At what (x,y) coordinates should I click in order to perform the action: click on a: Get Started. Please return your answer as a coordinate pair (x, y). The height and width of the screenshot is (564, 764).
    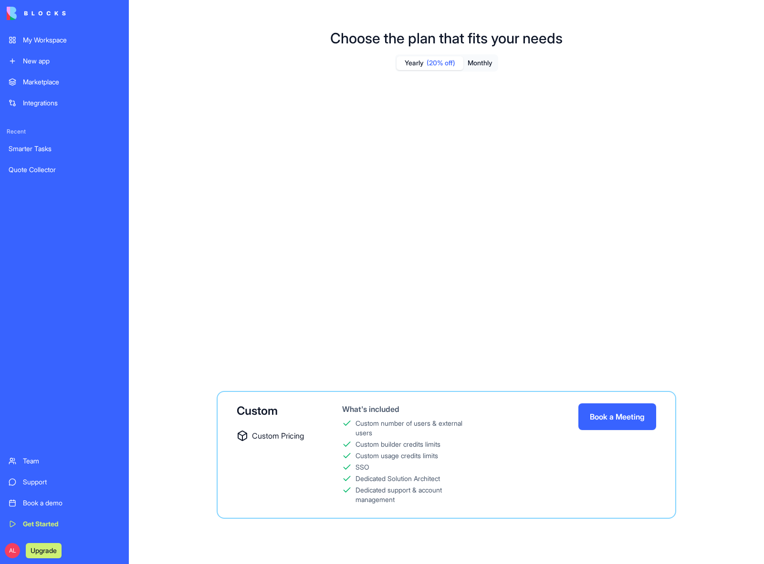
    Looking at the image, I should click on (64, 524).